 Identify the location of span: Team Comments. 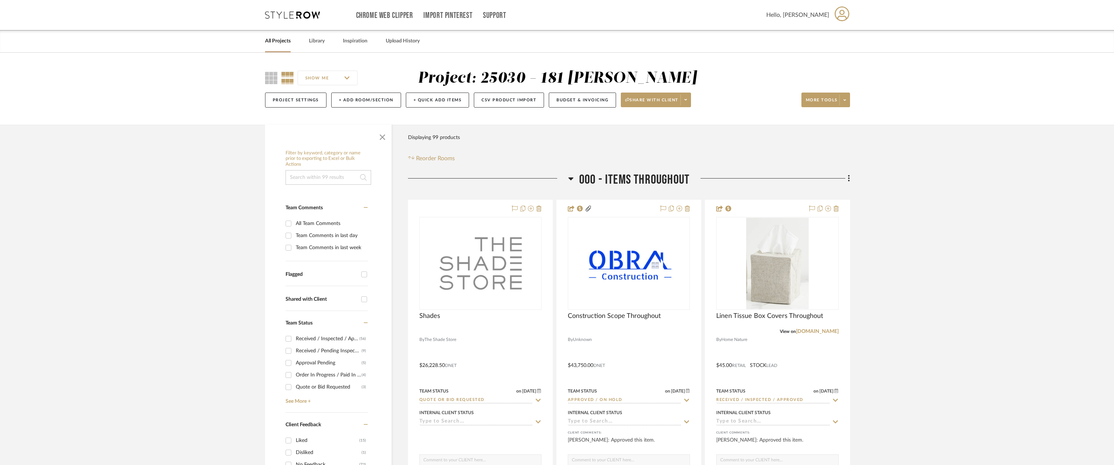
(304, 208).